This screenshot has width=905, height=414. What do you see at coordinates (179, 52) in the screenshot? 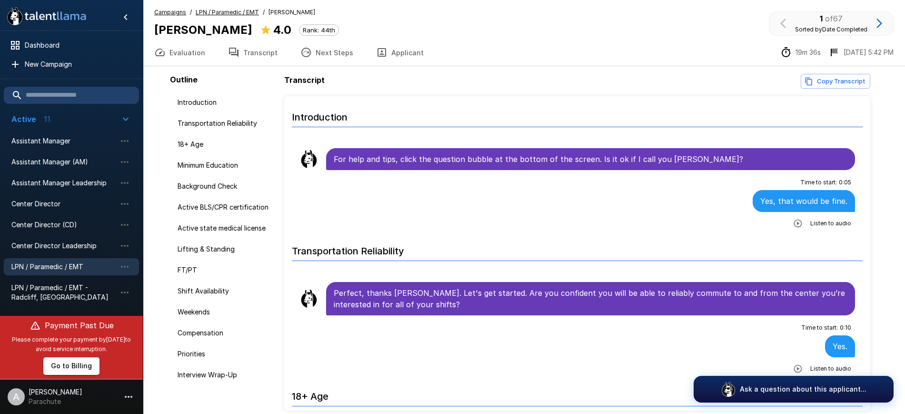
I see `button: Evaluation` at bounding box center [179, 52].